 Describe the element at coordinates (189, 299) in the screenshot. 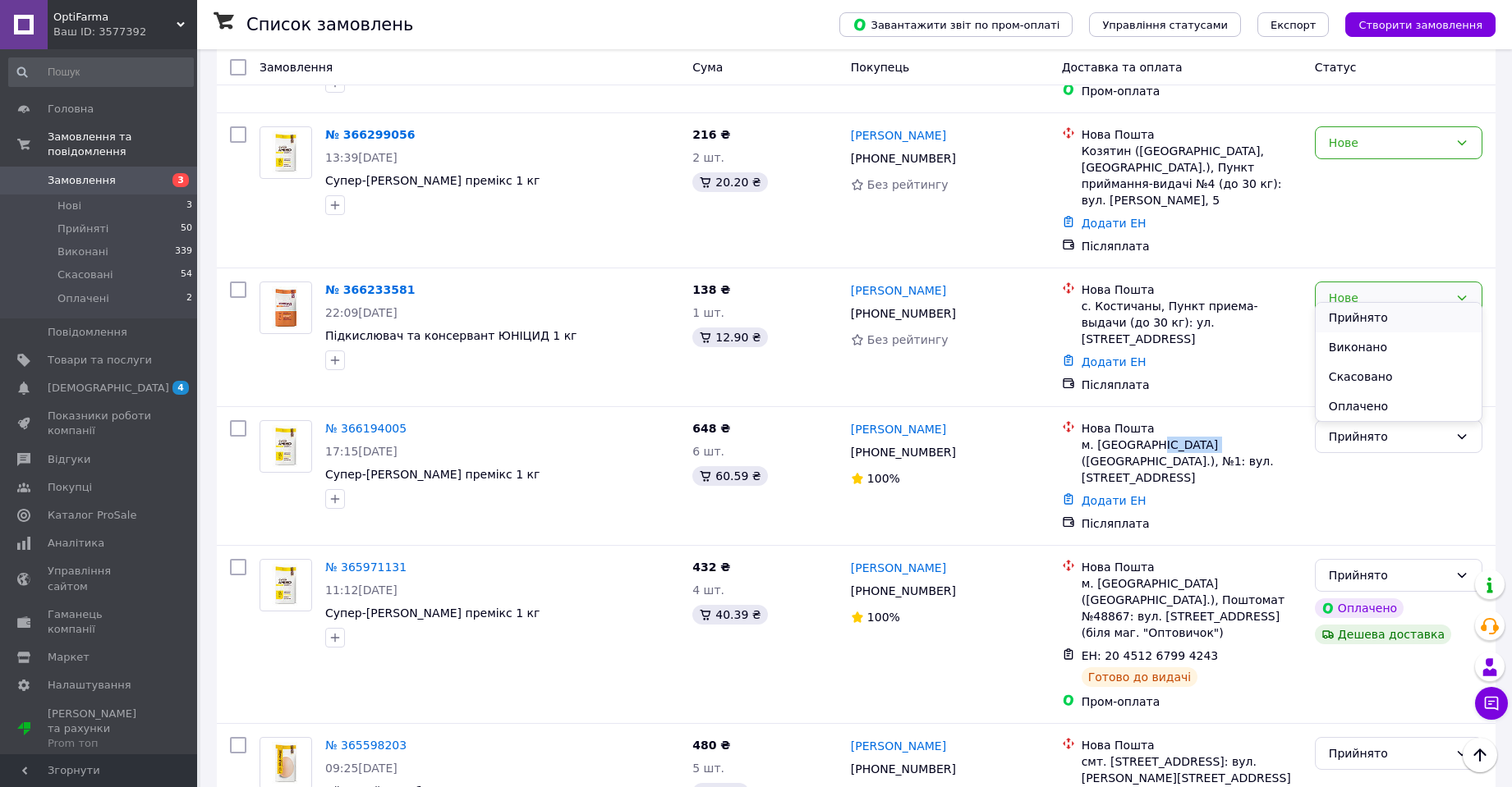

I see `span: 2` at that location.